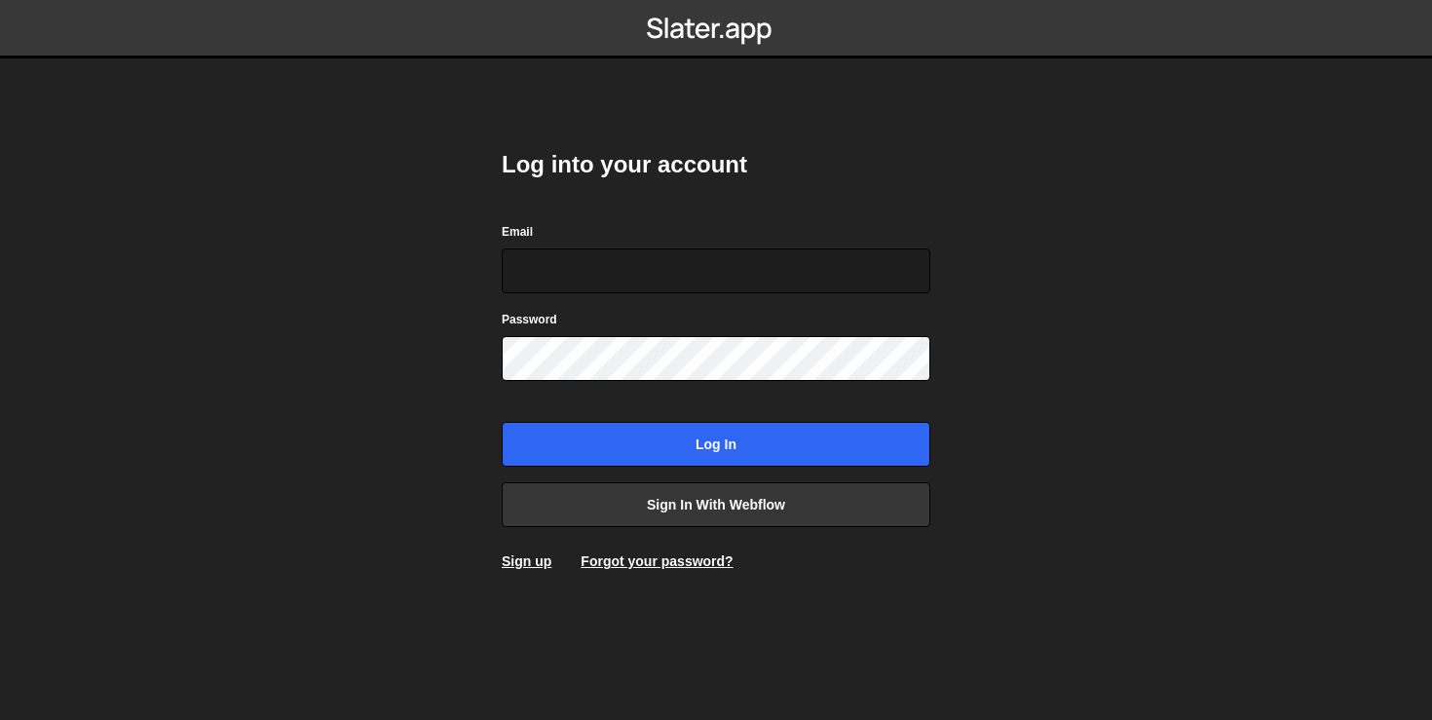 Image resolution: width=1432 pixels, height=720 pixels. Describe the element at coordinates (526, 561) in the screenshot. I see `a: Sign up` at that location.